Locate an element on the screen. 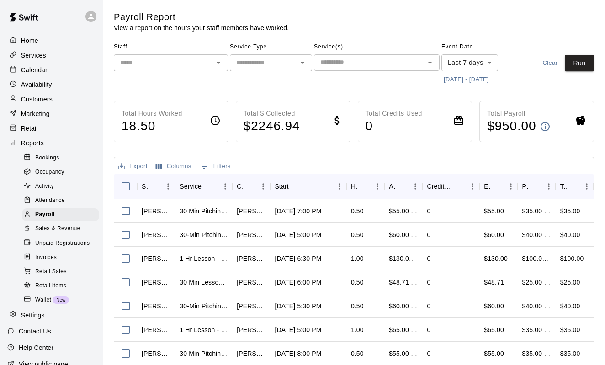 This screenshot has width=605, height=365. div: $55.00 (Card) is located at coordinates (403, 211).